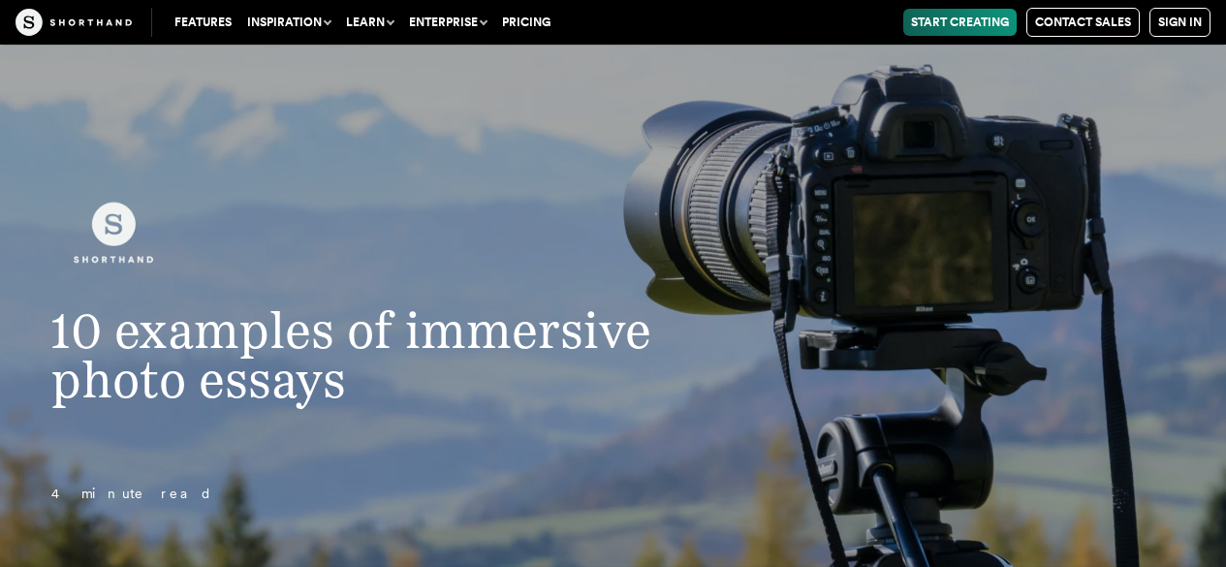 The height and width of the screenshot is (567, 1226). What do you see at coordinates (1082, 22) in the screenshot?
I see `a: Contact Sales` at bounding box center [1082, 22].